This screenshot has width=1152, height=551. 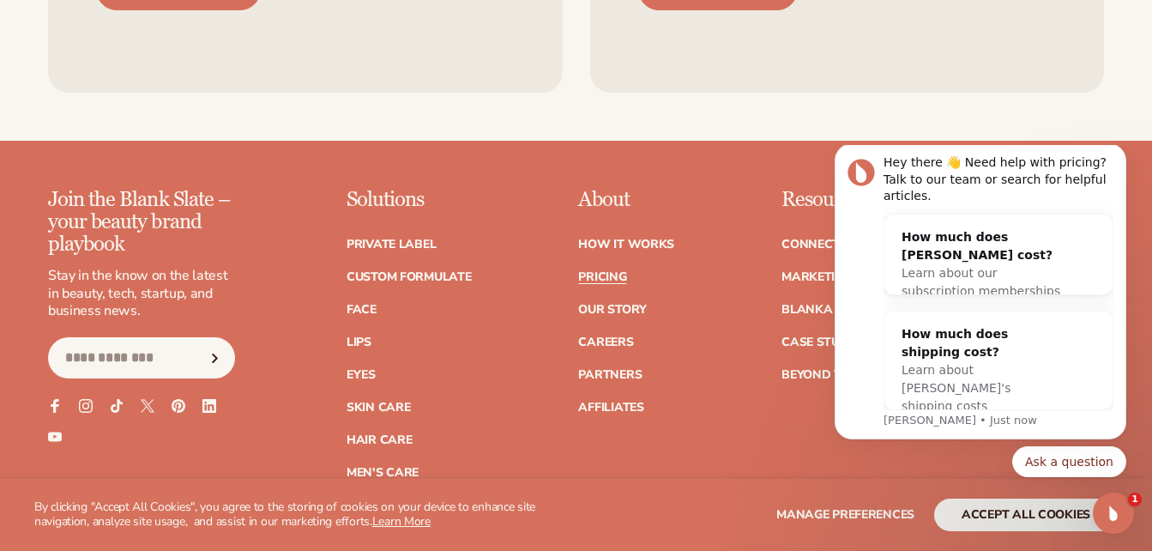 What do you see at coordinates (172, 136) in the screenshot?
I see `span: Learn about our subscription memberships` at bounding box center [172, 136].